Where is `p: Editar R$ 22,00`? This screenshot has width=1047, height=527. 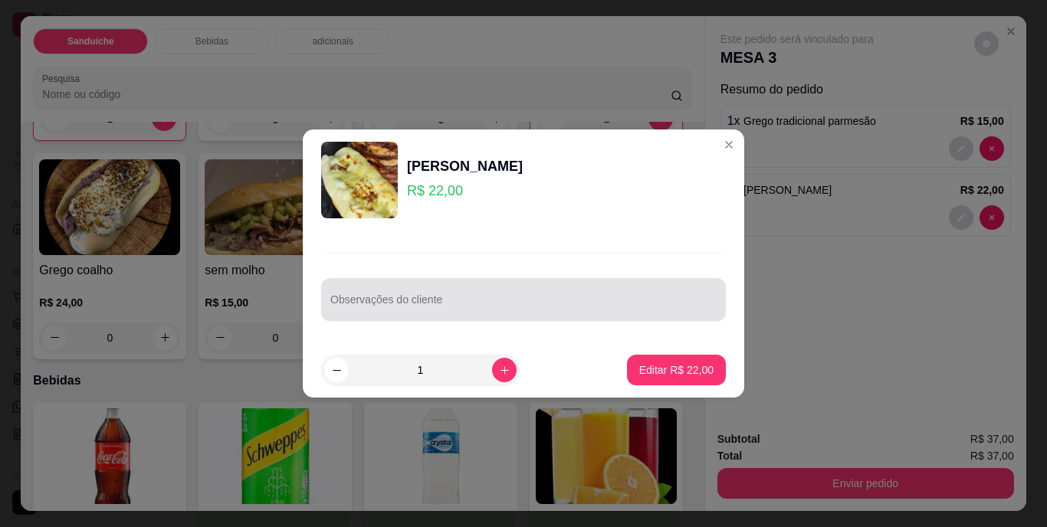
p: Editar R$ 22,00 is located at coordinates (676, 370).